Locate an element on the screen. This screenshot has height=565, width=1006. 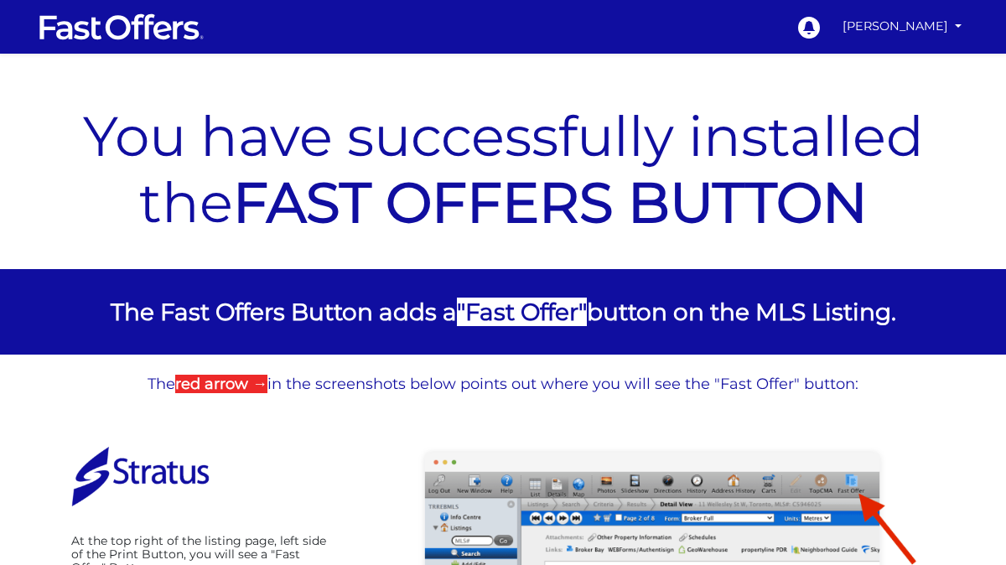
strong: red arrow → is located at coordinates (221, 384).